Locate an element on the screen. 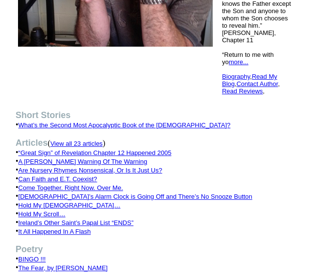  a: Come Together. Right Now. Over Me. is located at coordinates (71, 188).